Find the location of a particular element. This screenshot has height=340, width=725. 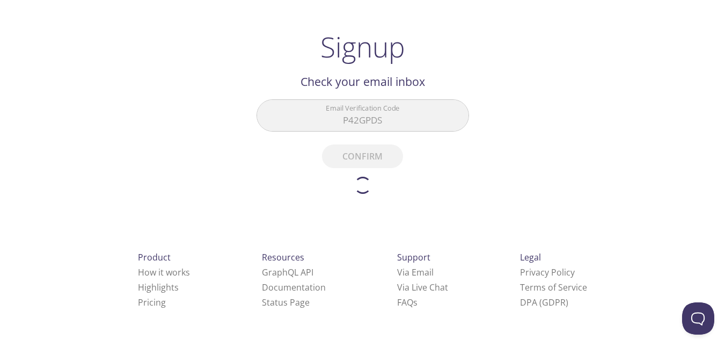

span: s is located at coordinates (415, 302).